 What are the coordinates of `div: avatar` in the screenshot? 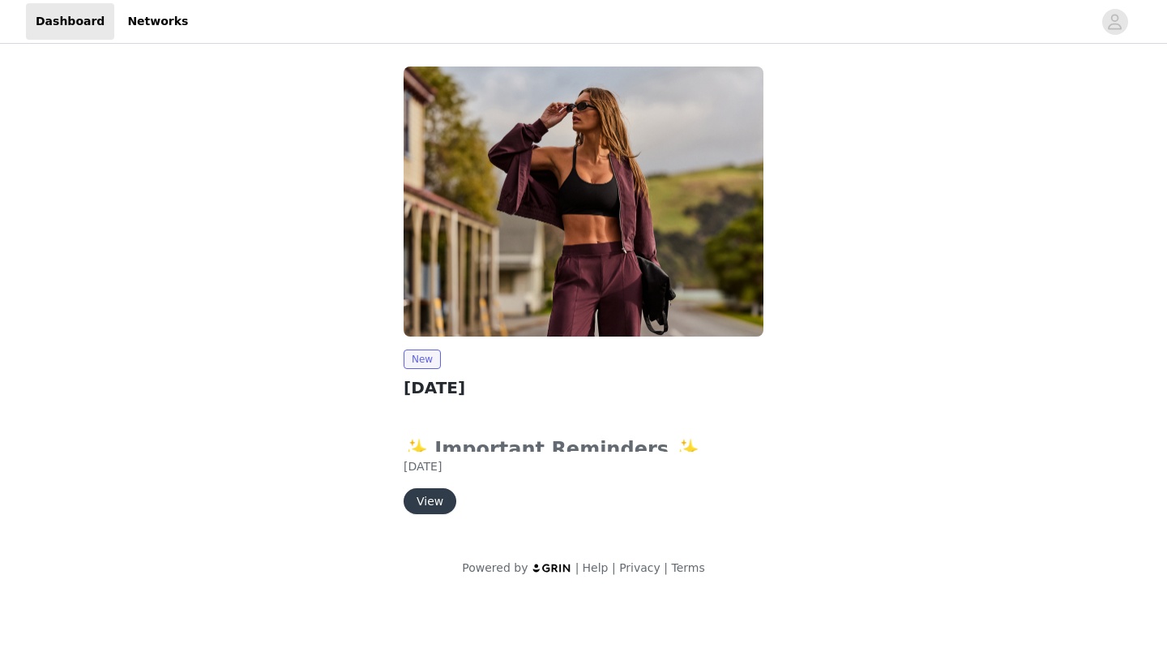 It's located at (1115, 22).